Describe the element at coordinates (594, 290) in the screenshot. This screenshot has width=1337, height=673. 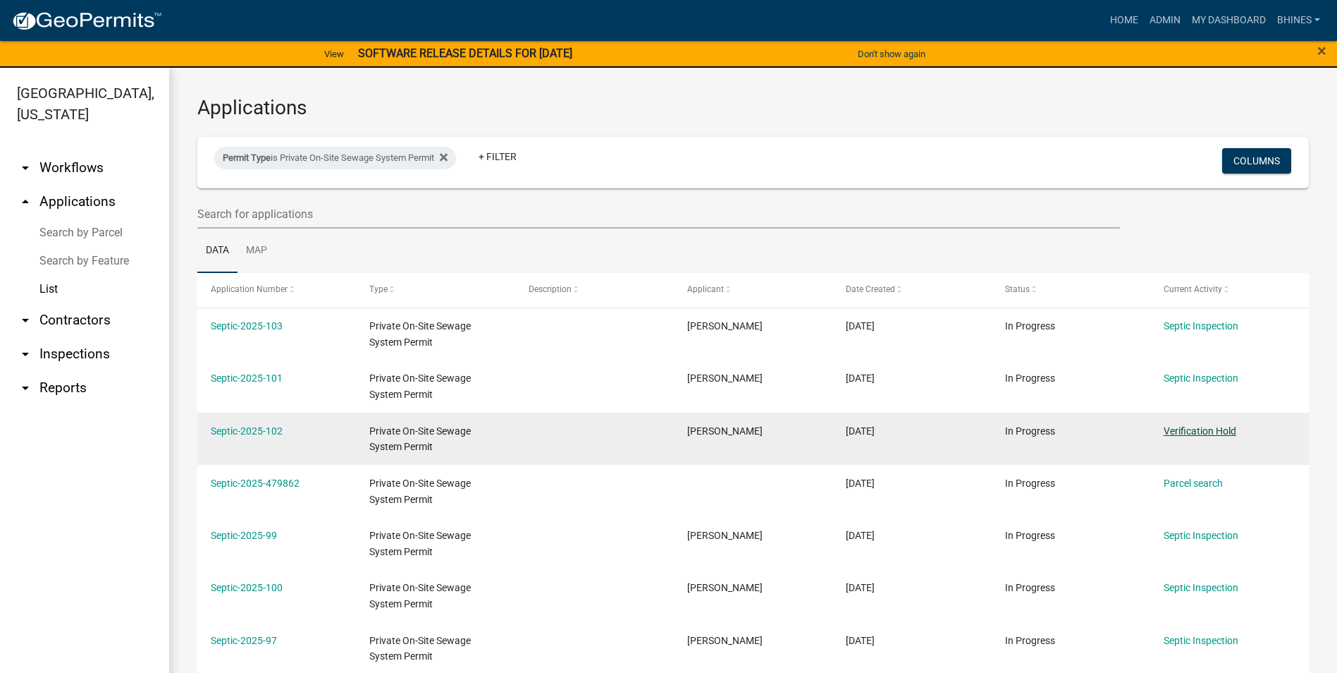
I see `datatable-header-cell: Description` at that location.